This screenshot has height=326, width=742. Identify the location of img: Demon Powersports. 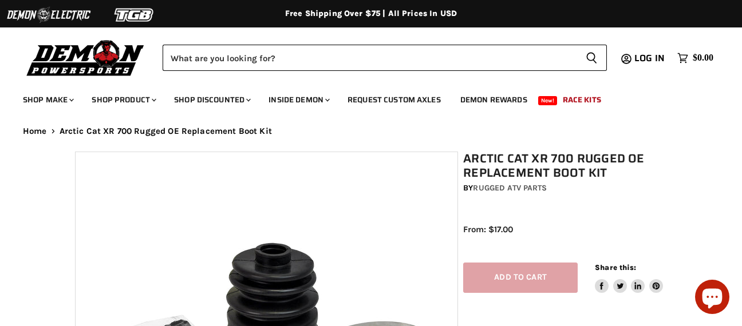
(85, 57).